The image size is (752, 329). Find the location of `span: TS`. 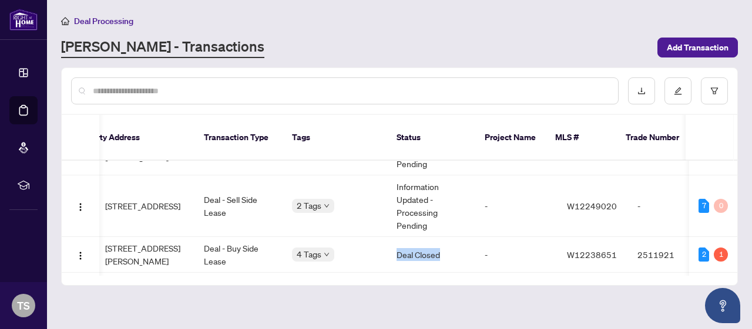

span: TS is located at coordinates (23, 306).